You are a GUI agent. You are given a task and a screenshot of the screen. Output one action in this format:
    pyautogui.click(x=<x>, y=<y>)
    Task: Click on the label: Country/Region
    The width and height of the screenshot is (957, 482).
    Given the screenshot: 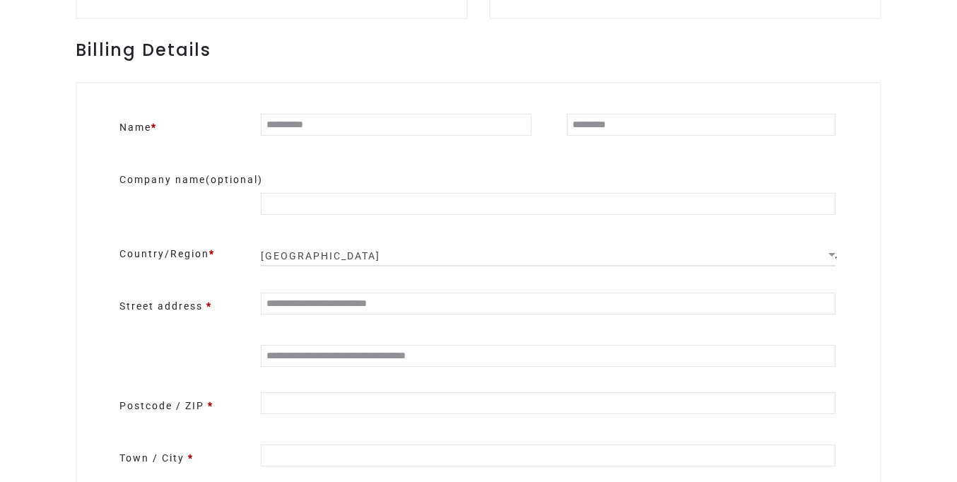 What is the action you would take?
    pyautogui.click(x=167, y=252)
    